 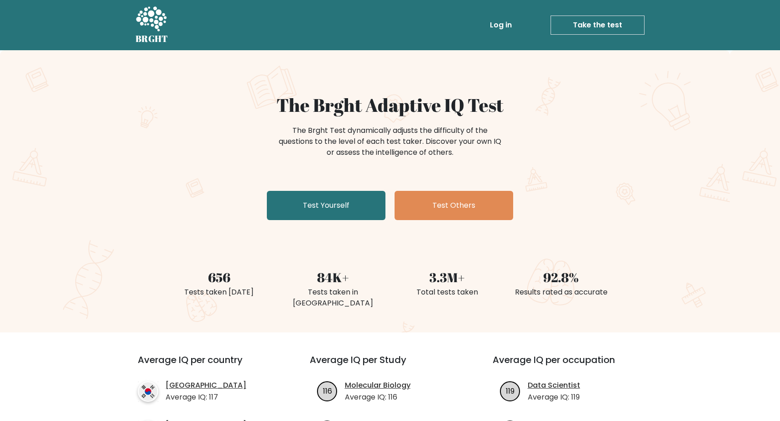 What do you see at coordinates (219, 277) in the screenshot?
I see `div: 656` at bounding box center [219, 277].